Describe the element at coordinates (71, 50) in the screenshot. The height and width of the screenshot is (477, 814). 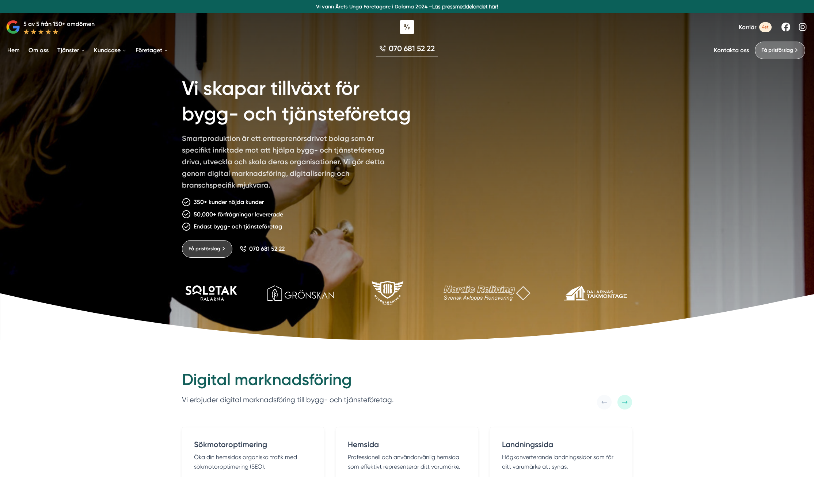
I see `a: Tjänster` at that location.